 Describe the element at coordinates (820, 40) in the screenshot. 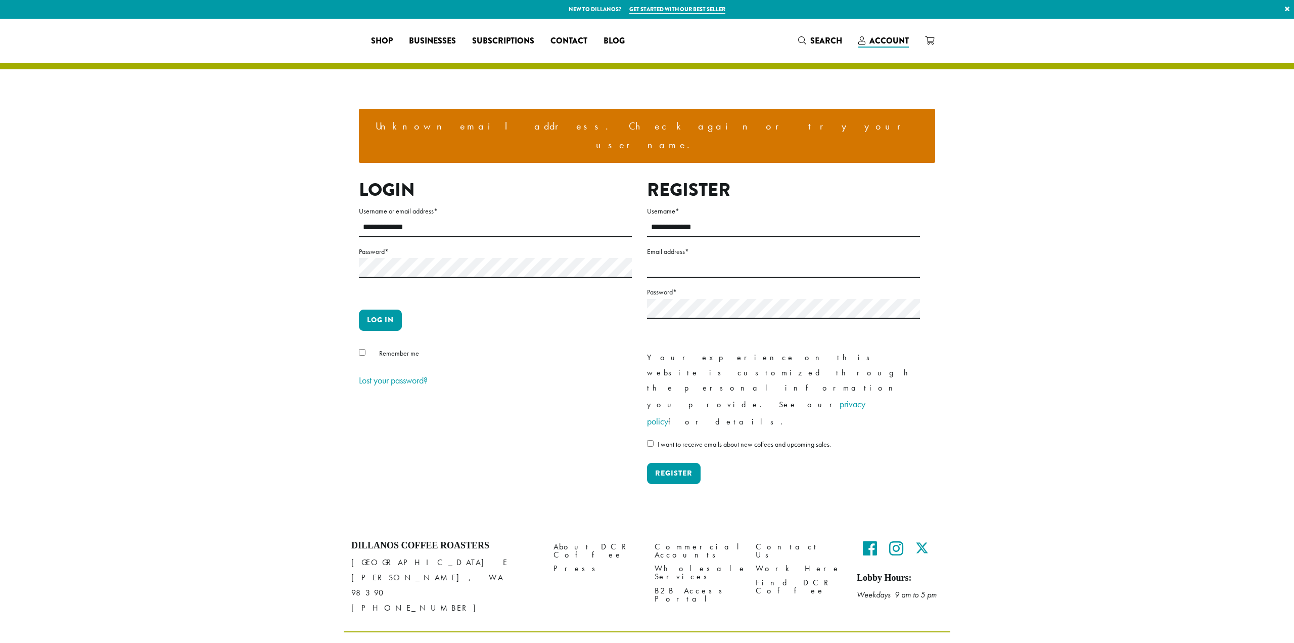

I see `a: Search` at that location.